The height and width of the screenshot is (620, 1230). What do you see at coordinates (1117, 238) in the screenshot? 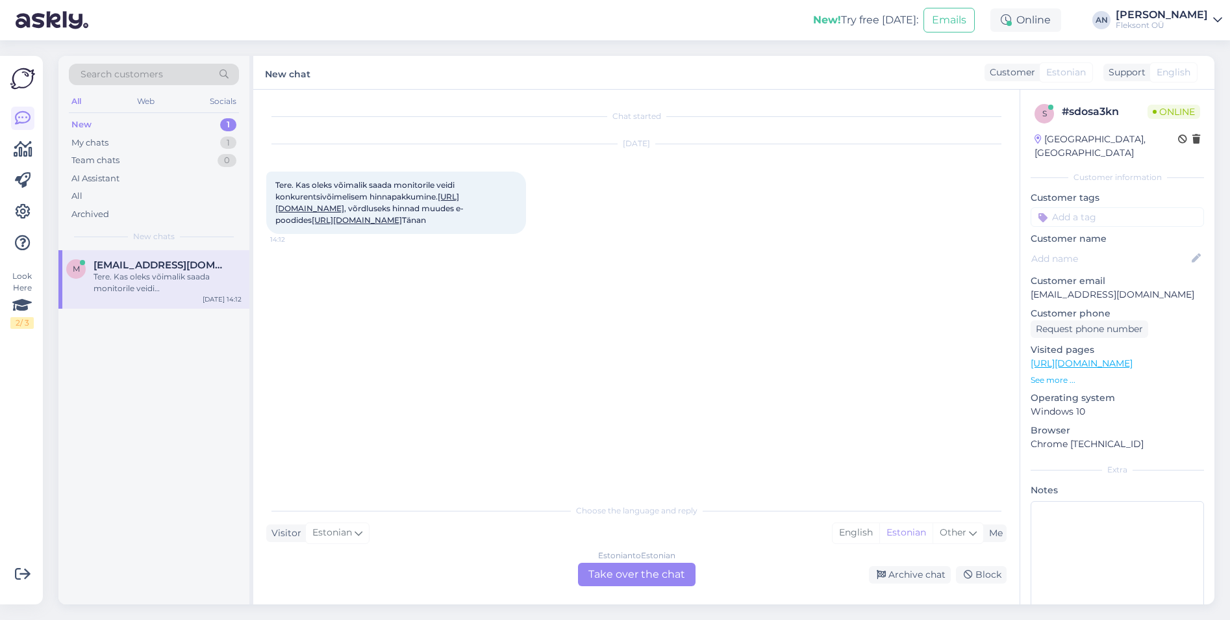
I see `p: Customer name` at bounding box center [1117, 238].